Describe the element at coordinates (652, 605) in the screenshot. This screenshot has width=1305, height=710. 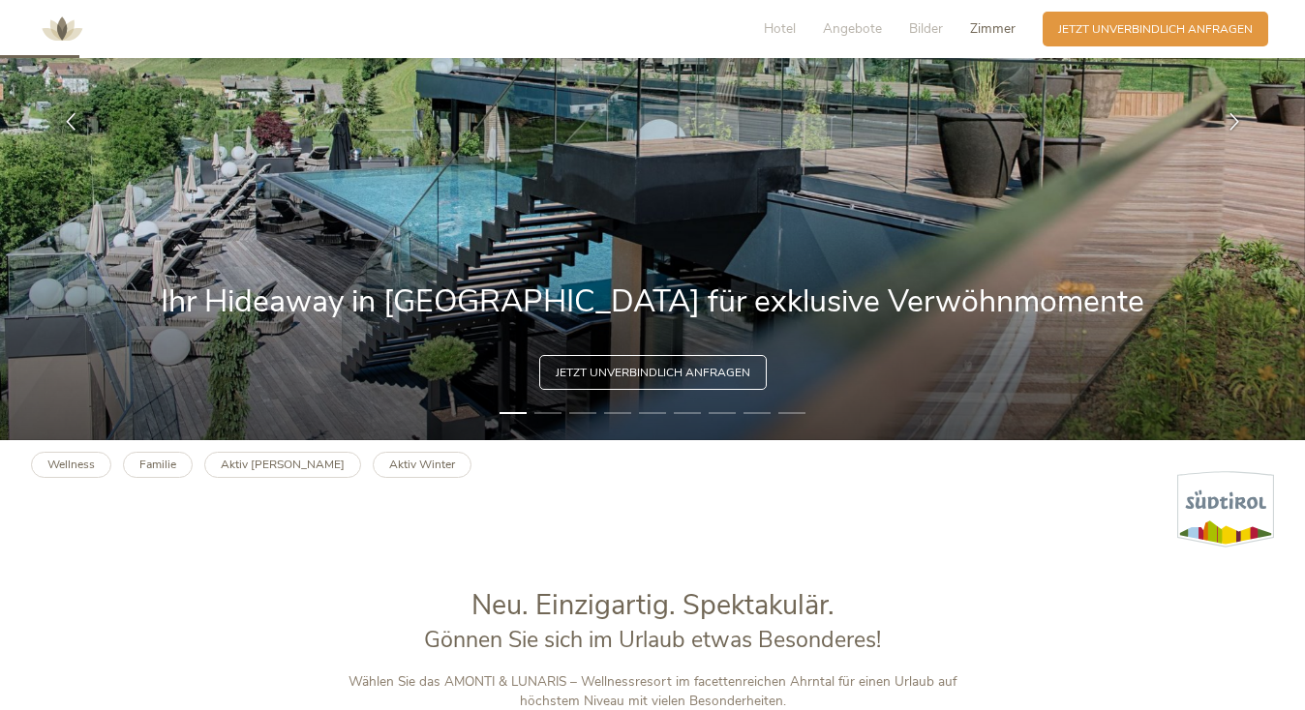
I see `span: Neu. Einzigartig. Spektakulär.` at that location.